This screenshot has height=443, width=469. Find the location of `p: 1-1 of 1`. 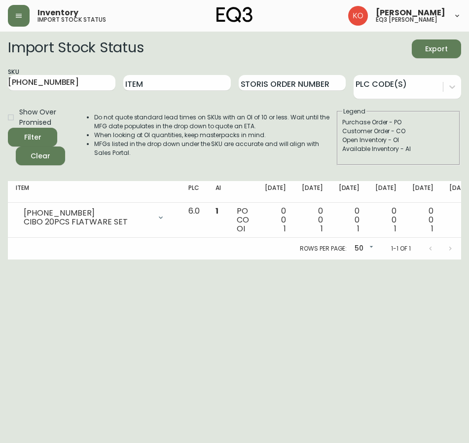

p: 1-1 of 1 is located at coordinates (401, 248).